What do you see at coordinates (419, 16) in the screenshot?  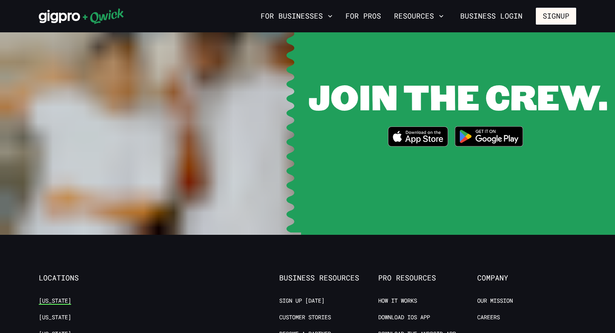 I see `button: Resources` at bounding box center [419, 16].